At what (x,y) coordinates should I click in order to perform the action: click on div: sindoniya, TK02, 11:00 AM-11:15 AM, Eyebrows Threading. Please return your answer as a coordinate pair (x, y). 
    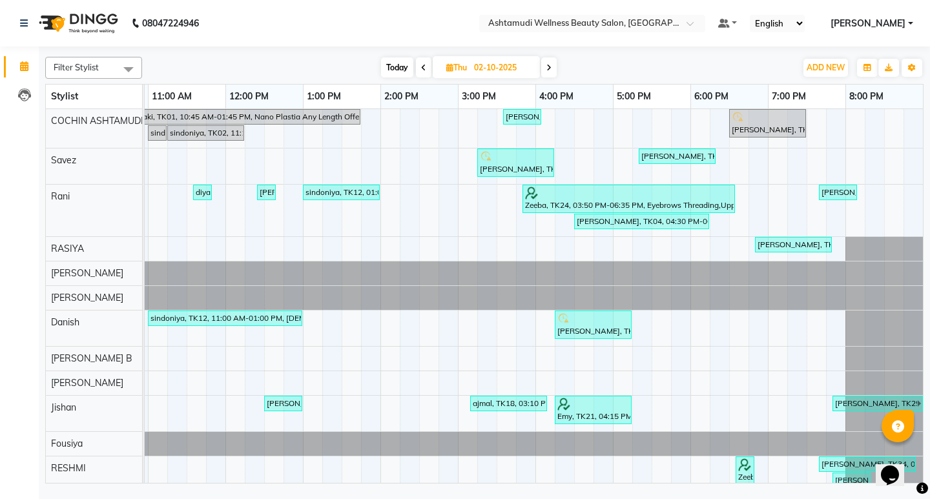
    Looking at the image, I should click on (157, 133).